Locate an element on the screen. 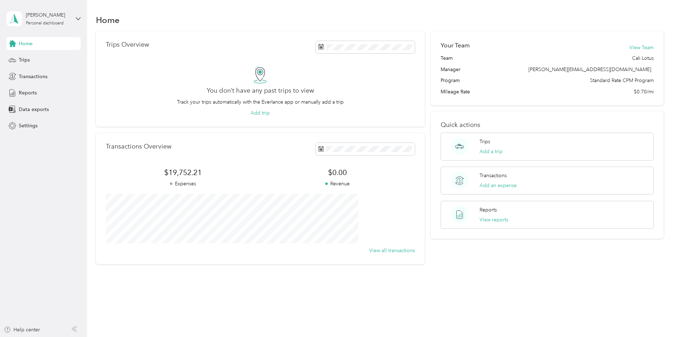 The height and width of the screenshot is (337, 676). h1: Home is located at coordinates (108, 20).